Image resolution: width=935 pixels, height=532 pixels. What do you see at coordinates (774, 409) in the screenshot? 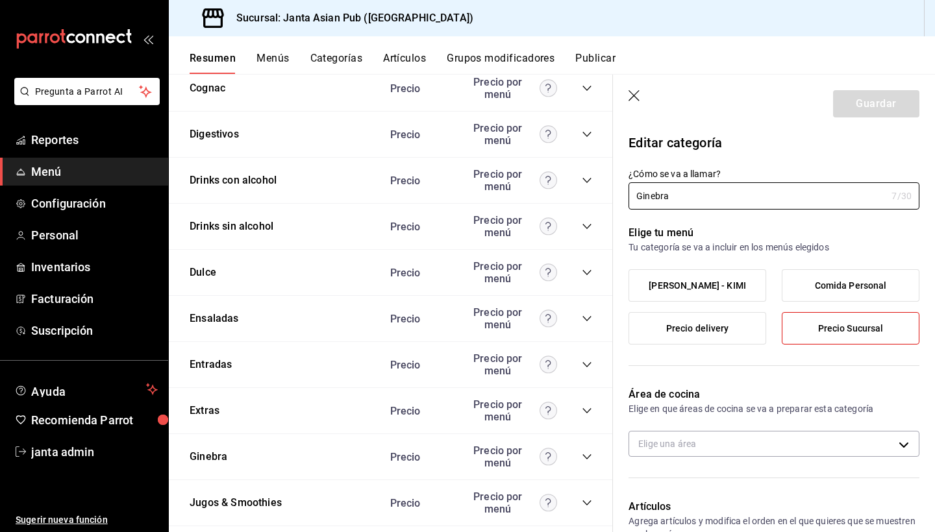
I see `p: Elige en que áreas de cocina se va a preparar esta categoría` at bounding box center [774, 409].